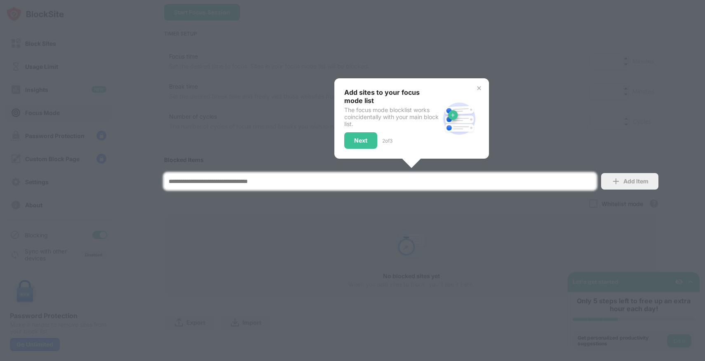 This screenshot has width=705, height=361. Describe the element at coordinates (636, 182) in the screenshot. I see `div: Add Item` at that location.